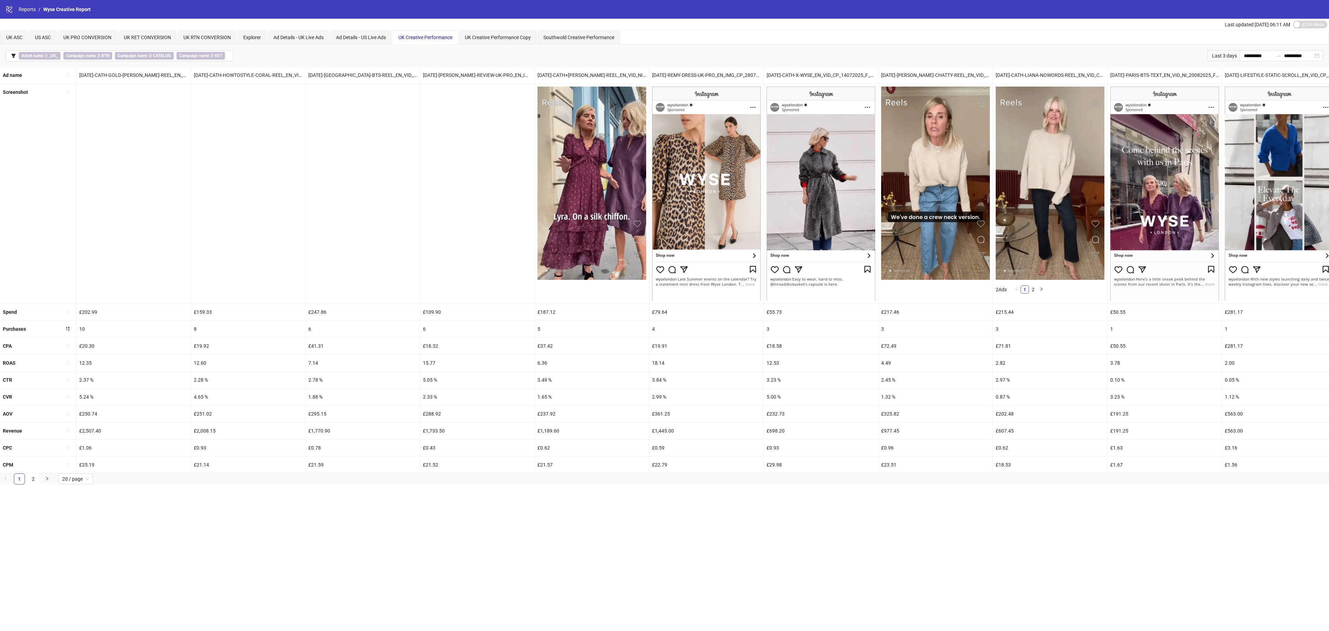  Describe the element at coordinates (706, 329) in the screenshot. I see `div: 4` at that location.